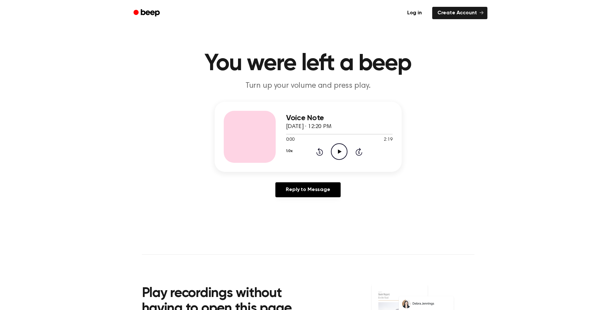  What do you see at coordinates (147, 13) in the screenshot?
I see `a: Beep` at bounding box center [147, 13].